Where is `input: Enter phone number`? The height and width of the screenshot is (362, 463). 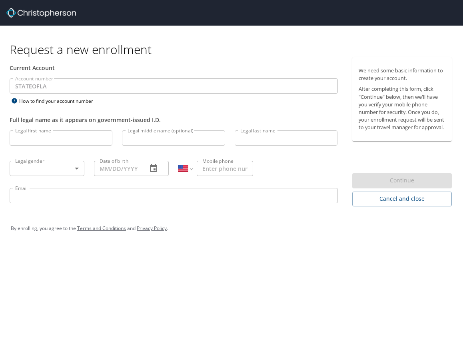 input: Enter phone number is located at coordinates (225, 168).